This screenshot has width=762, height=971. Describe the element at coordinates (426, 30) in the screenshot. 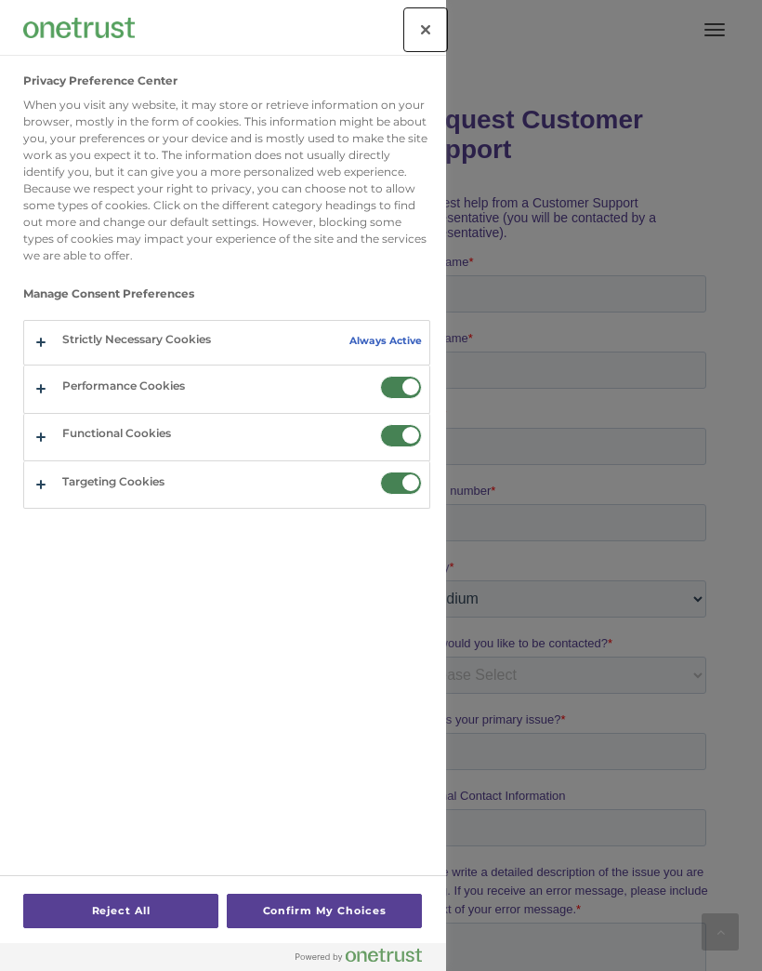

I see `button: Close` at that location.